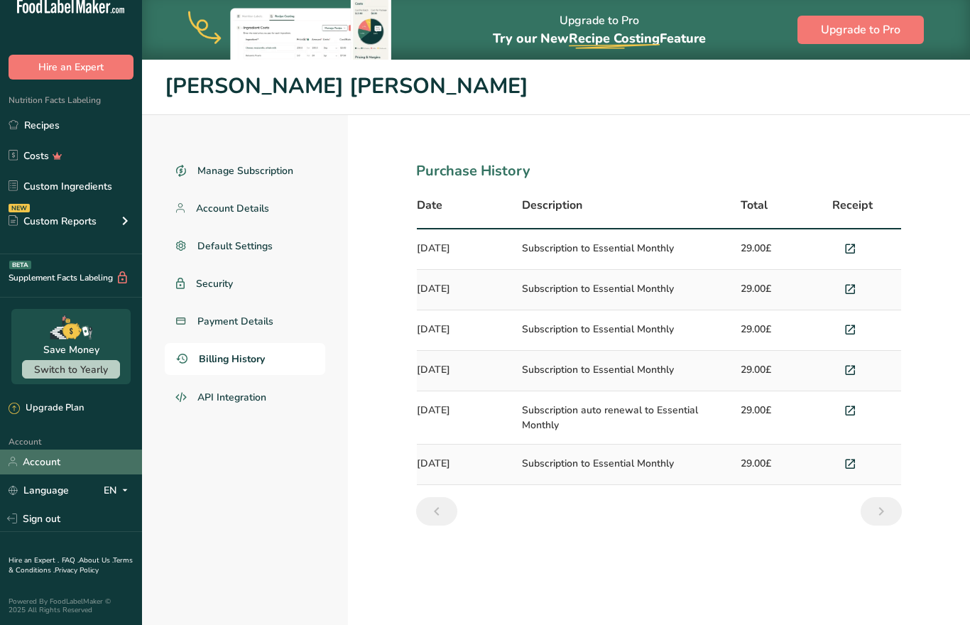 The image size is (970, 625). I want to click on a: About Us ., so click(96, 560).